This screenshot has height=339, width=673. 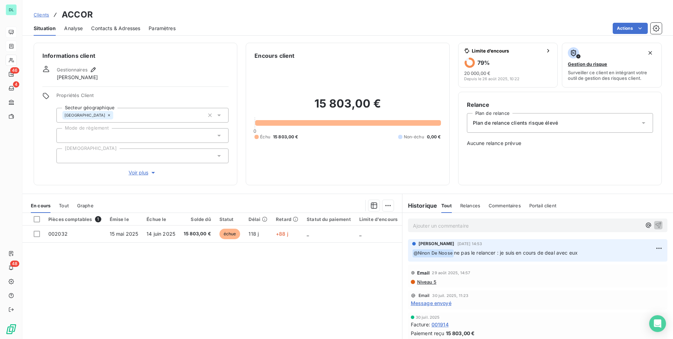 What do you see at coordinates (492, 79) in the screenshot?
I see `span: Depuis le 26 août 2025, 10:22` at bounding box center [492, 79].